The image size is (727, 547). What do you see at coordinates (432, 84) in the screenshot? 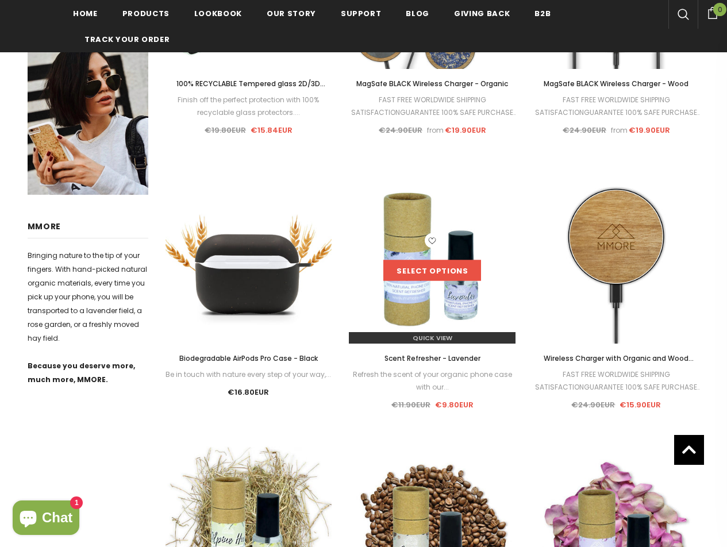
I see `a: MagSafe BLACK Wireless Charger - Organic` at bounding box center [432, 84].